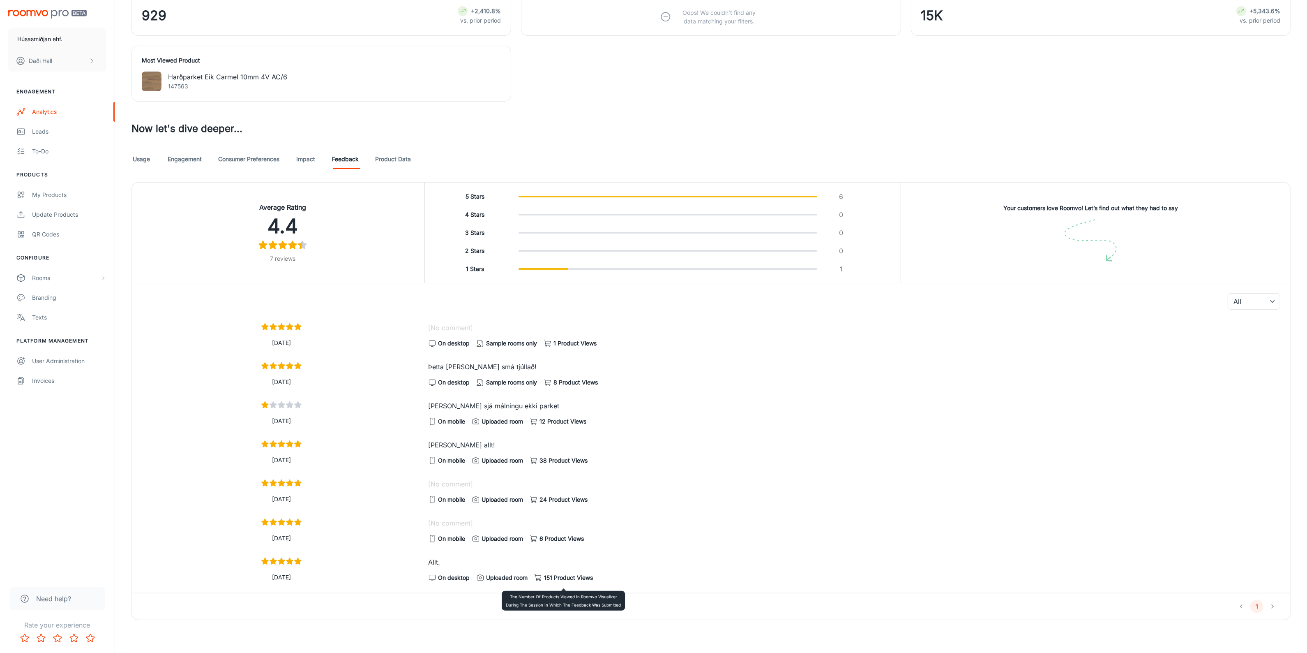 The height and width of the screenshot is (653, 1307). Describe the element at coordinates (1091, 240) in the screenshot. I see `img: image shape` at that location.